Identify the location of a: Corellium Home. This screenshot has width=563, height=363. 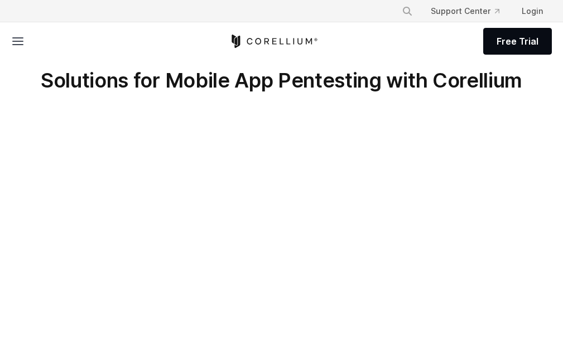
(274, 41).